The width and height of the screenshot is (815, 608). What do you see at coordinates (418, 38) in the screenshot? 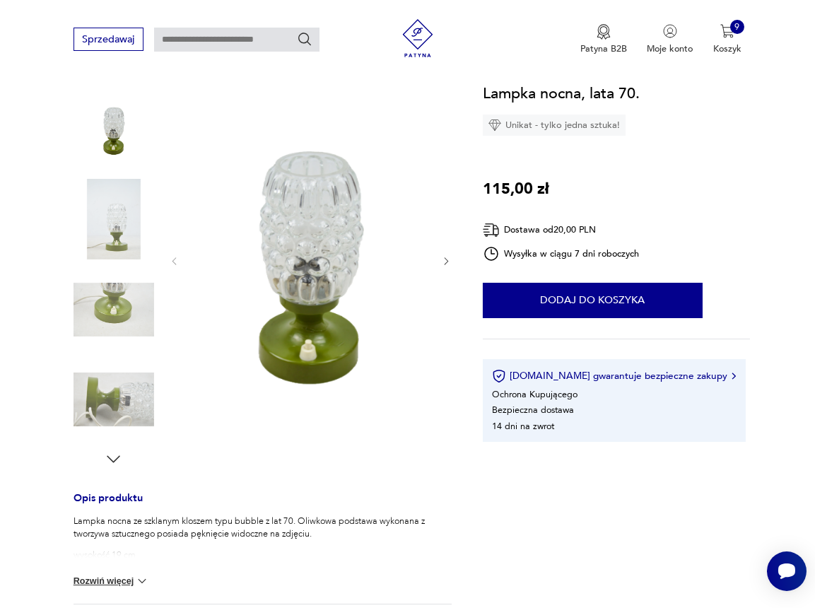
I see `img: Patyna - sklep z meblami i dekoracjami vintage` at bounding box center [418, 38].